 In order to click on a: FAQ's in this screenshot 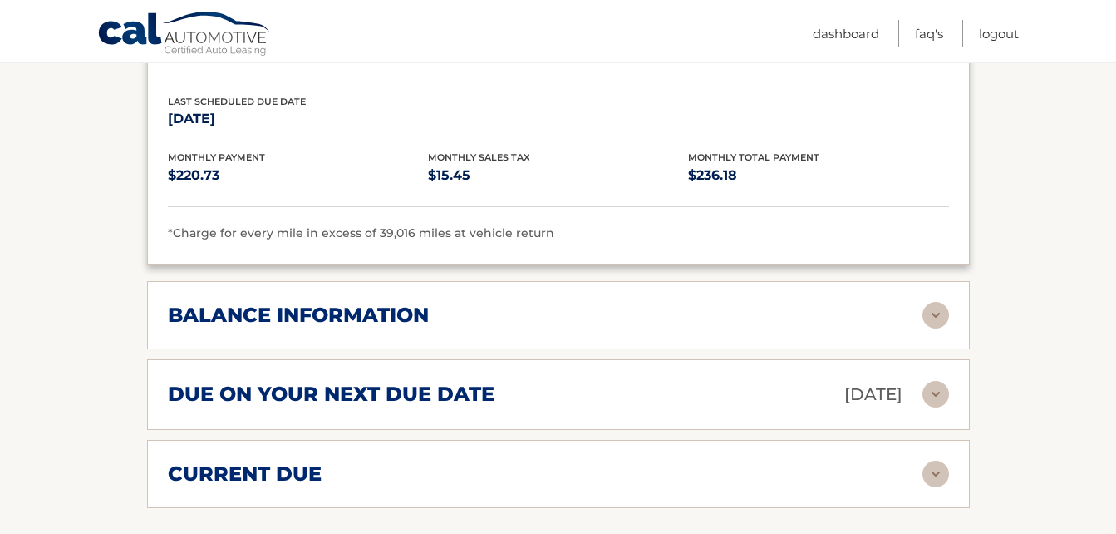, I will do `click(929, 33)`.